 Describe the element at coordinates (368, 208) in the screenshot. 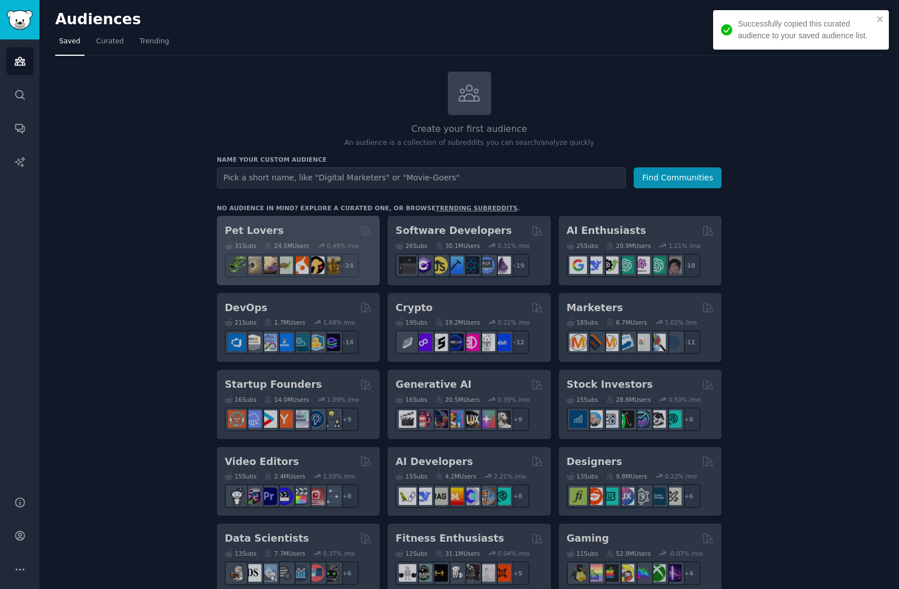

I see `div: No audience in mind? Explore a curated one, or browse .` at that location.